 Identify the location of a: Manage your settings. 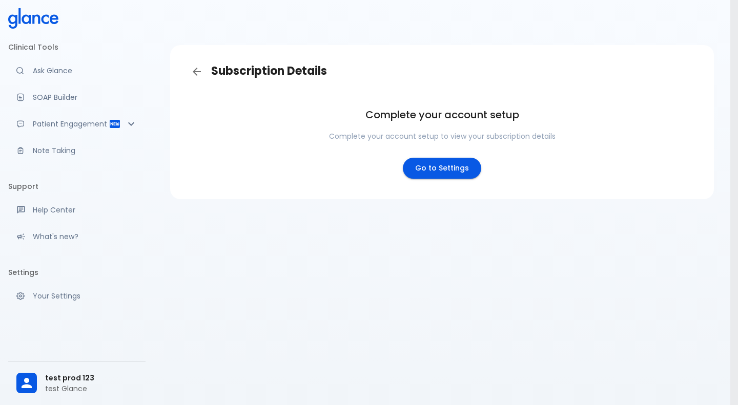
(77, 296).